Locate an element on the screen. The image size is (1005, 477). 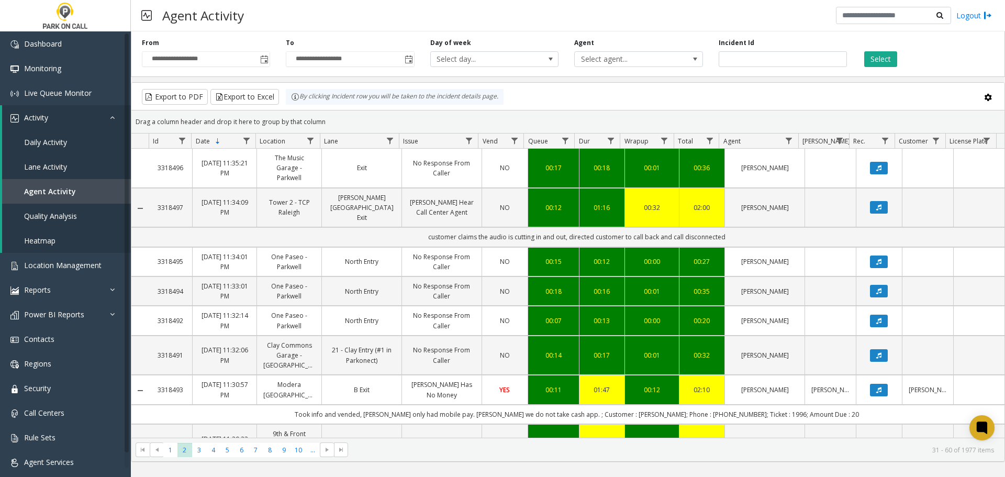
label: From is located at coordinates (150, 43).